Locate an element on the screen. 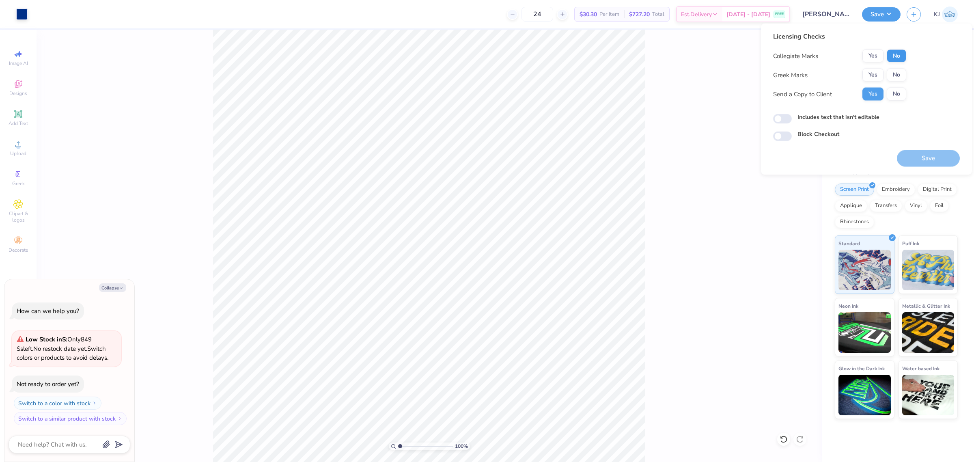  span: Only 849 Ss left. Switch colors or products to avoid delays. is located at coordinates (63, 348).